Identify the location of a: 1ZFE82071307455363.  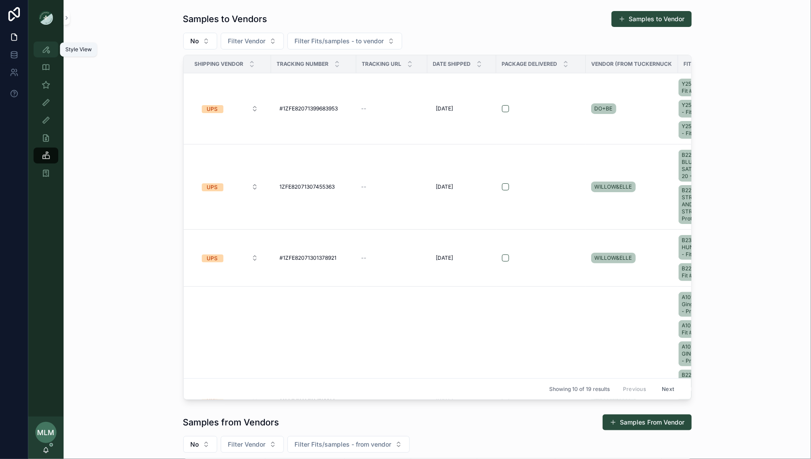
(314, 187).